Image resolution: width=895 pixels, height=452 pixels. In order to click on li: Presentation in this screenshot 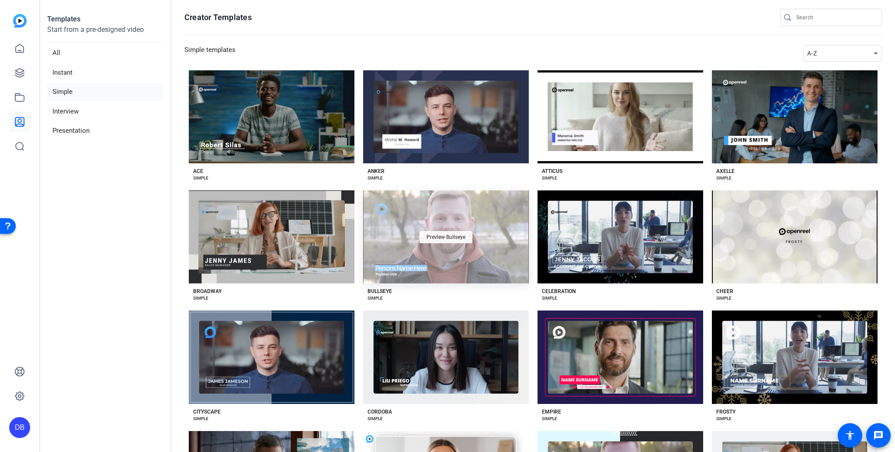, I will do `click(105, 131)`.